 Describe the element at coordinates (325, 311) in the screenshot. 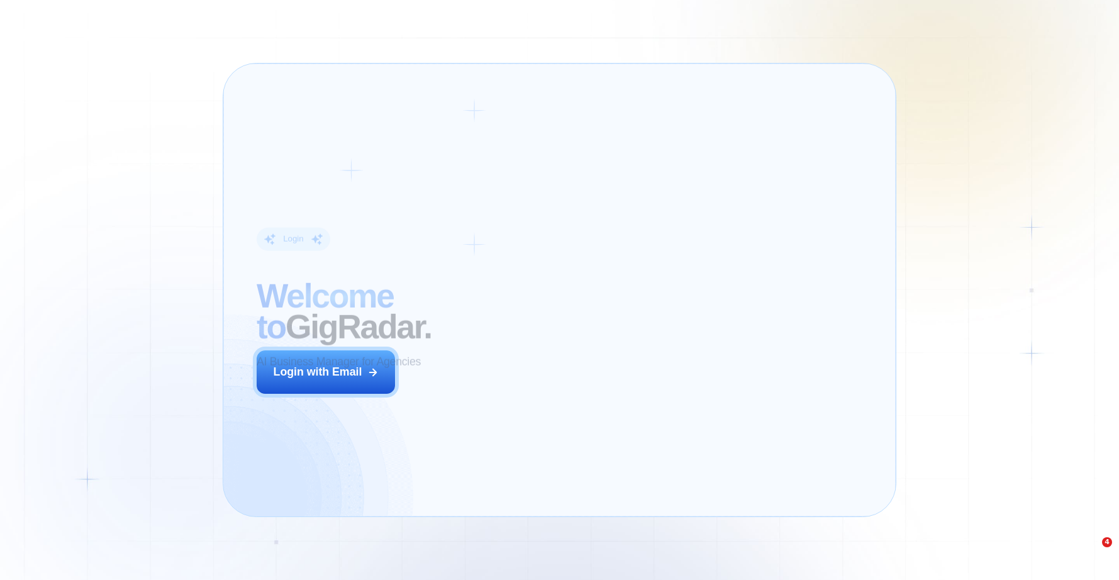

I see `span: Welcome to` at that location.